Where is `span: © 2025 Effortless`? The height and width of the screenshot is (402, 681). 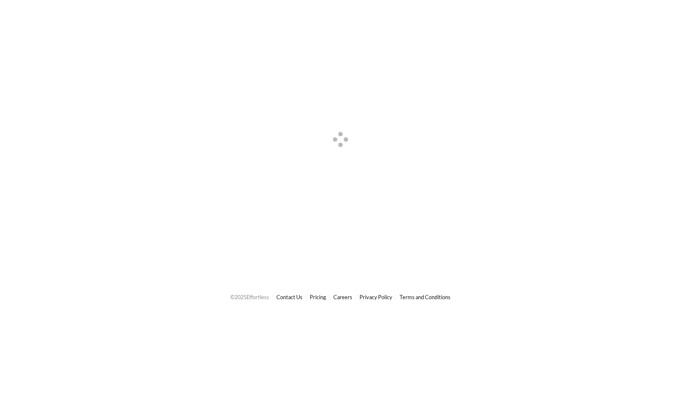
span: © 2025 Effortless is located at coordinates (250, 297).